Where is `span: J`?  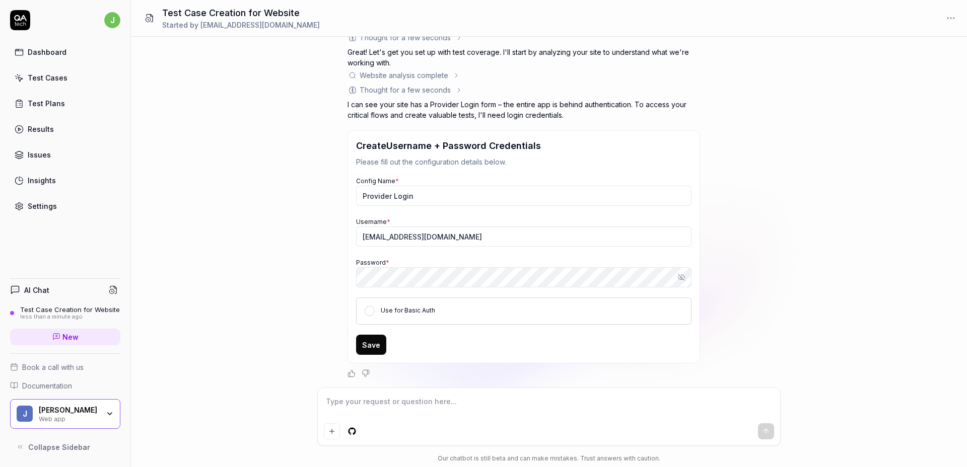
span: J is located at coordinates (25, 414).